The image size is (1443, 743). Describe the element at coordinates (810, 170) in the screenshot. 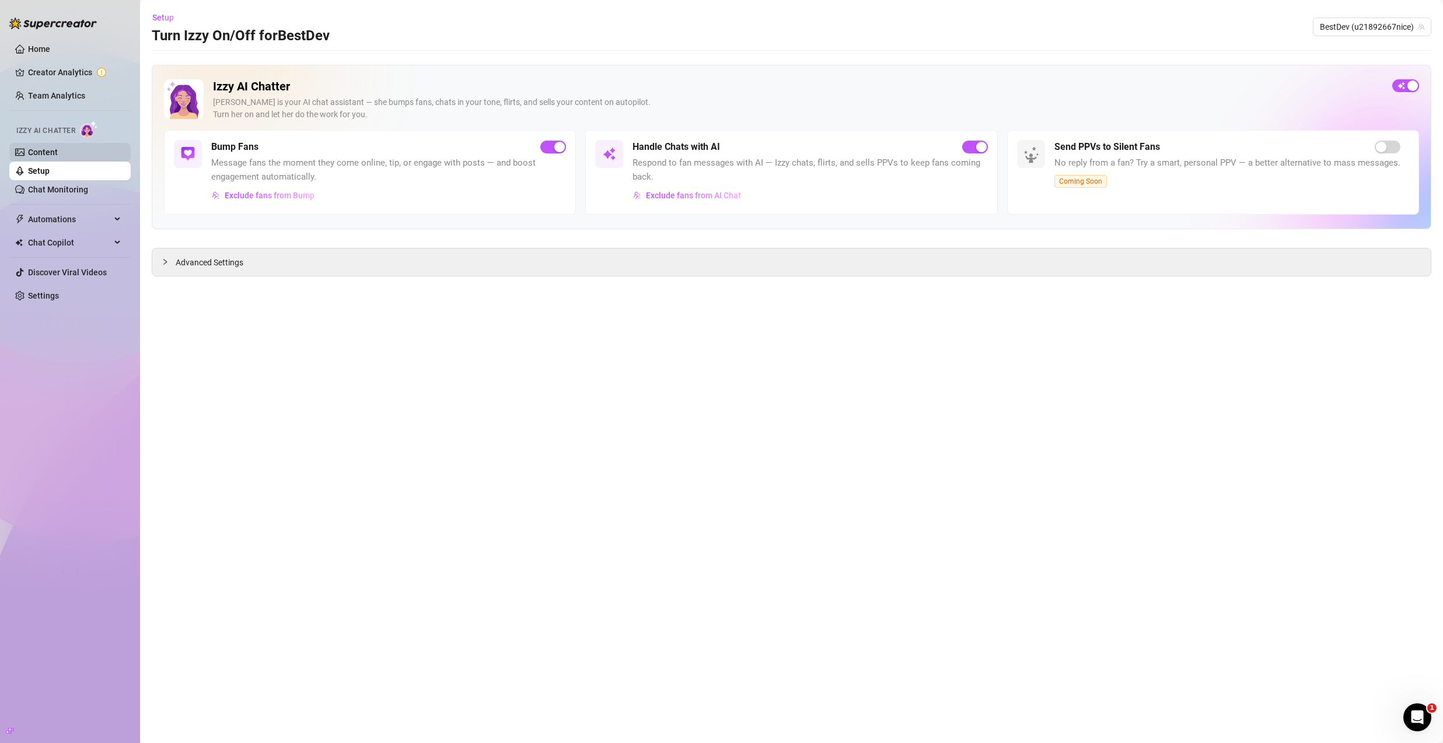

I see `span: Respond to fan messages with AI — Izzy chats, flirts, and sells PPVs to keep fans coming back.` at that location.